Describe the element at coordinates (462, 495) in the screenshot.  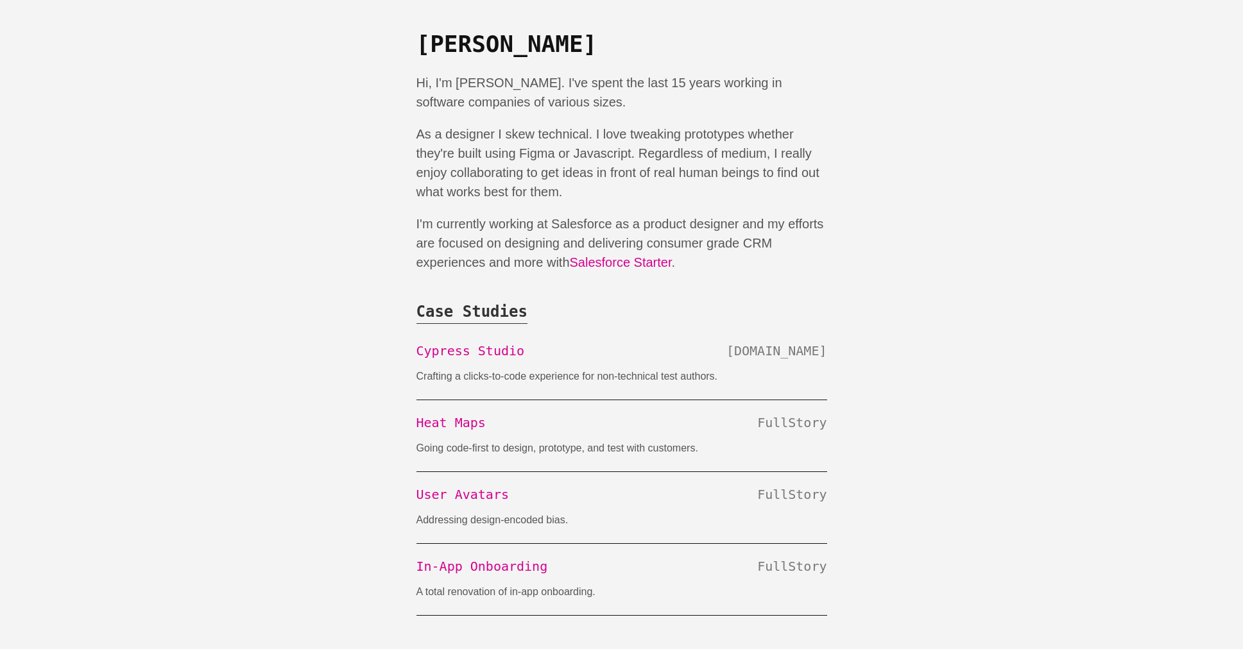
I see `a: User Avatars` at that location.